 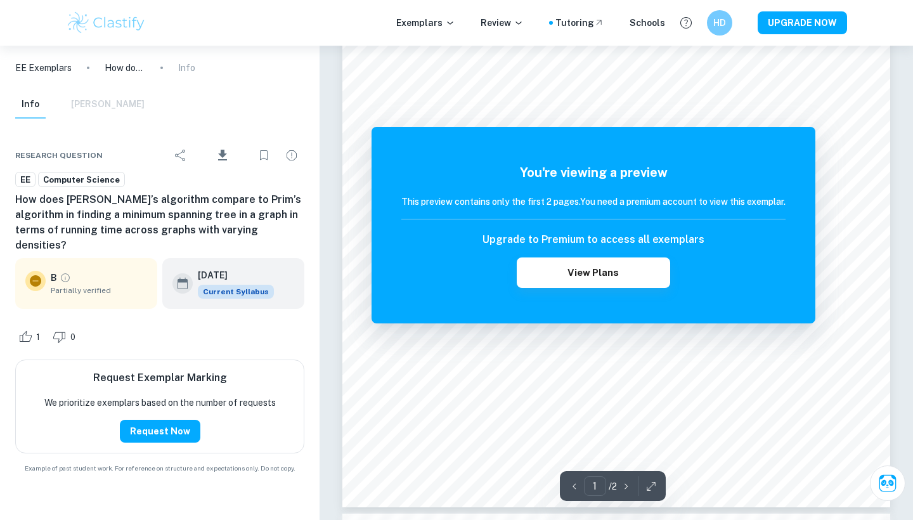 What do you see at coordinates (686, 23) in the screenshot?
I see `button: Help and Feedback` at bounding box center [686, 23].